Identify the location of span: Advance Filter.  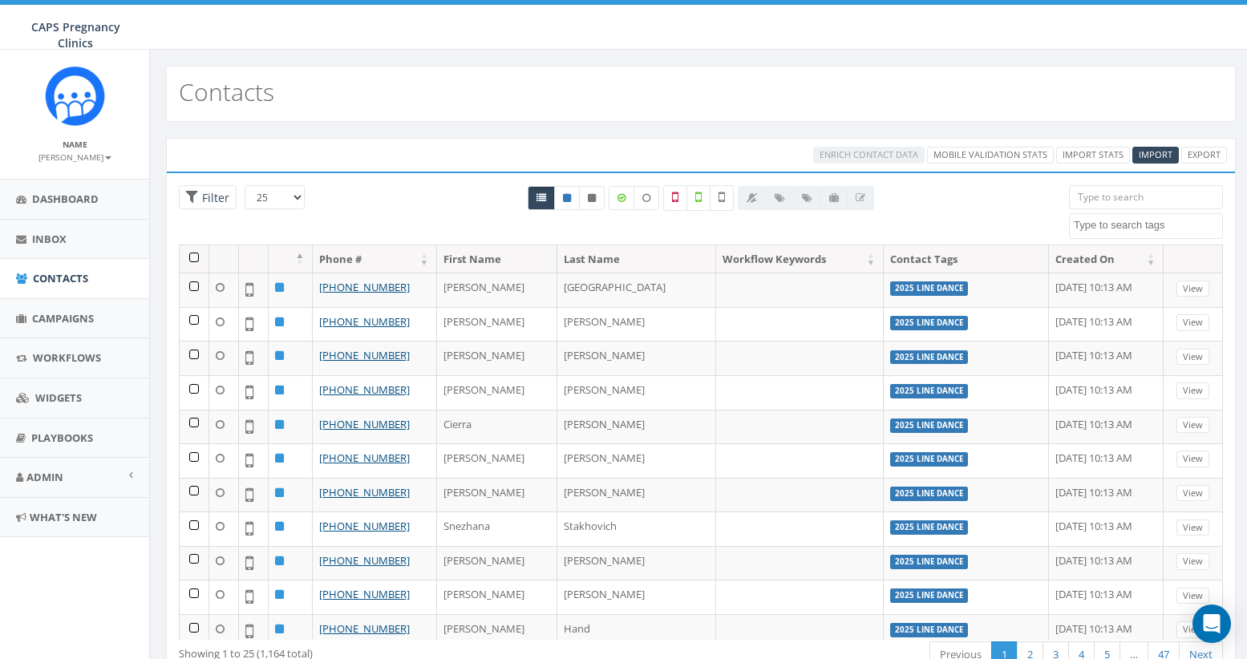
(208, 197).